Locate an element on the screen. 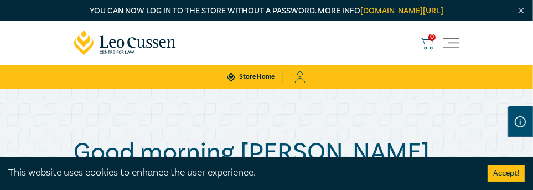  img: Information Icon is located at coordinates (520, 122).